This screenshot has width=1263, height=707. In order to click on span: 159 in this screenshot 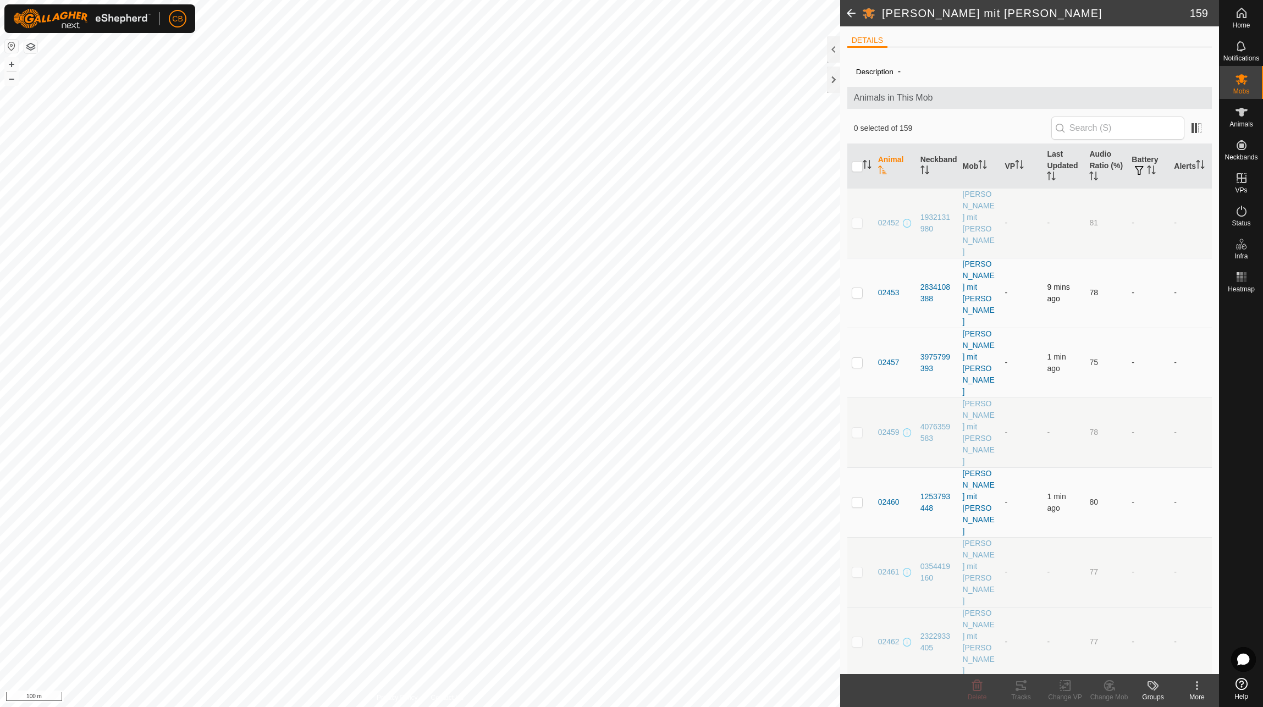, I will do `click(1198, 13)`.